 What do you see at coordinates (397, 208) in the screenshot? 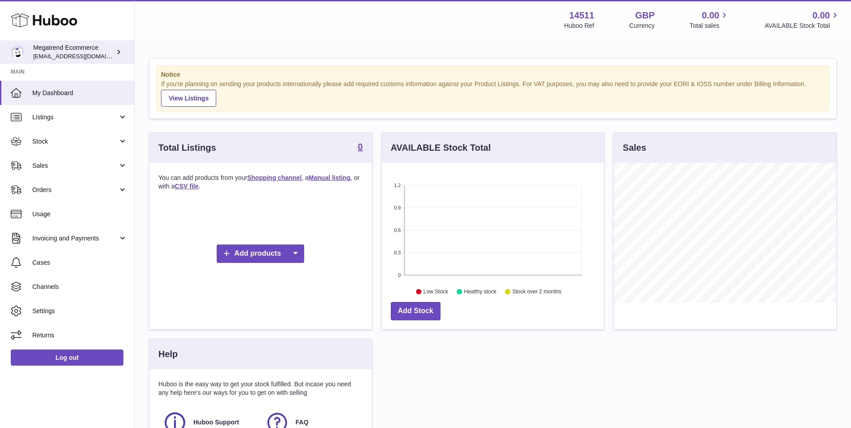
I see `text: 0.9` at bounding box center [397, 208].